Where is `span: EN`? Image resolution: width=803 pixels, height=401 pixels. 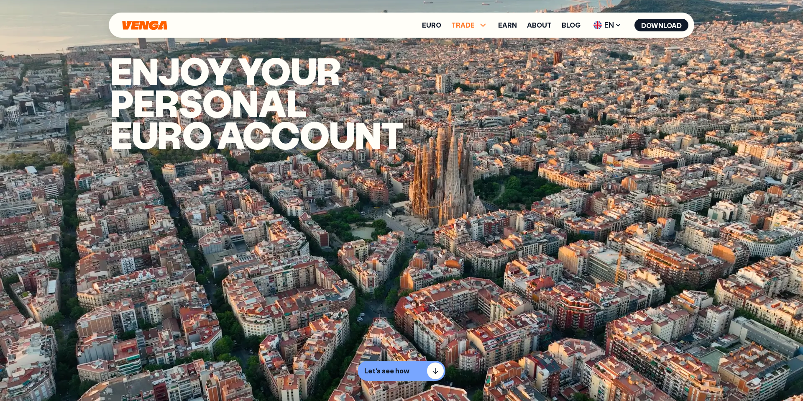 span: EN is located at coordinates (607, 25).